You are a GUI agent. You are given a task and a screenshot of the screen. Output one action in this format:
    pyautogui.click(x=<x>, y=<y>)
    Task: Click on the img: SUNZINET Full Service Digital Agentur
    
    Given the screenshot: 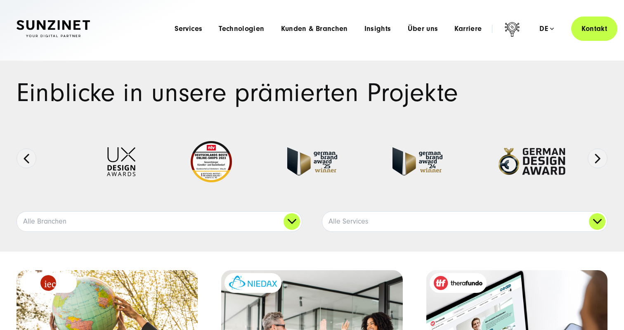 What is the action you would take?
    pyautogui.click(x=53, y=29)
    